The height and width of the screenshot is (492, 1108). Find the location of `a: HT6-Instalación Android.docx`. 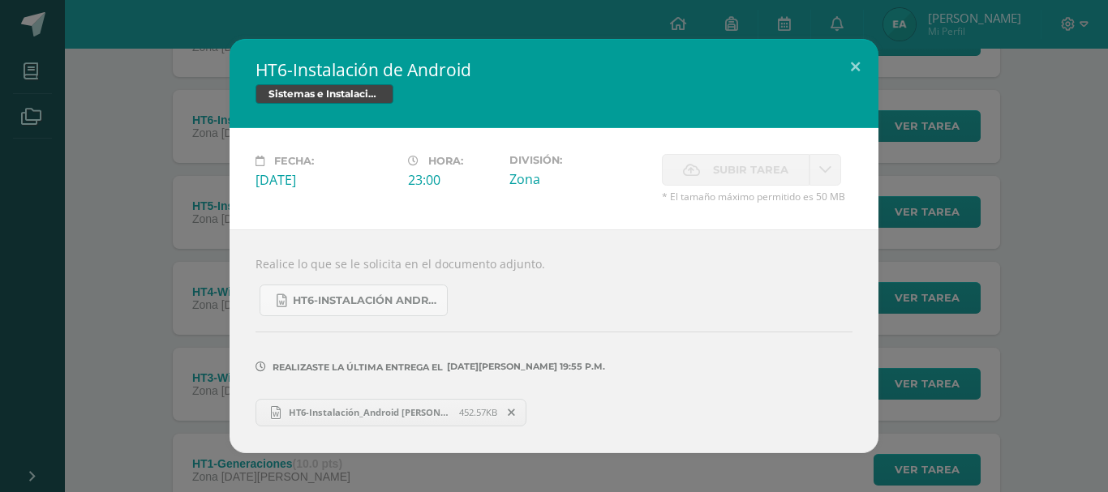

a: HT6-Instalación Android.docx is located at coordinates (354, 300).